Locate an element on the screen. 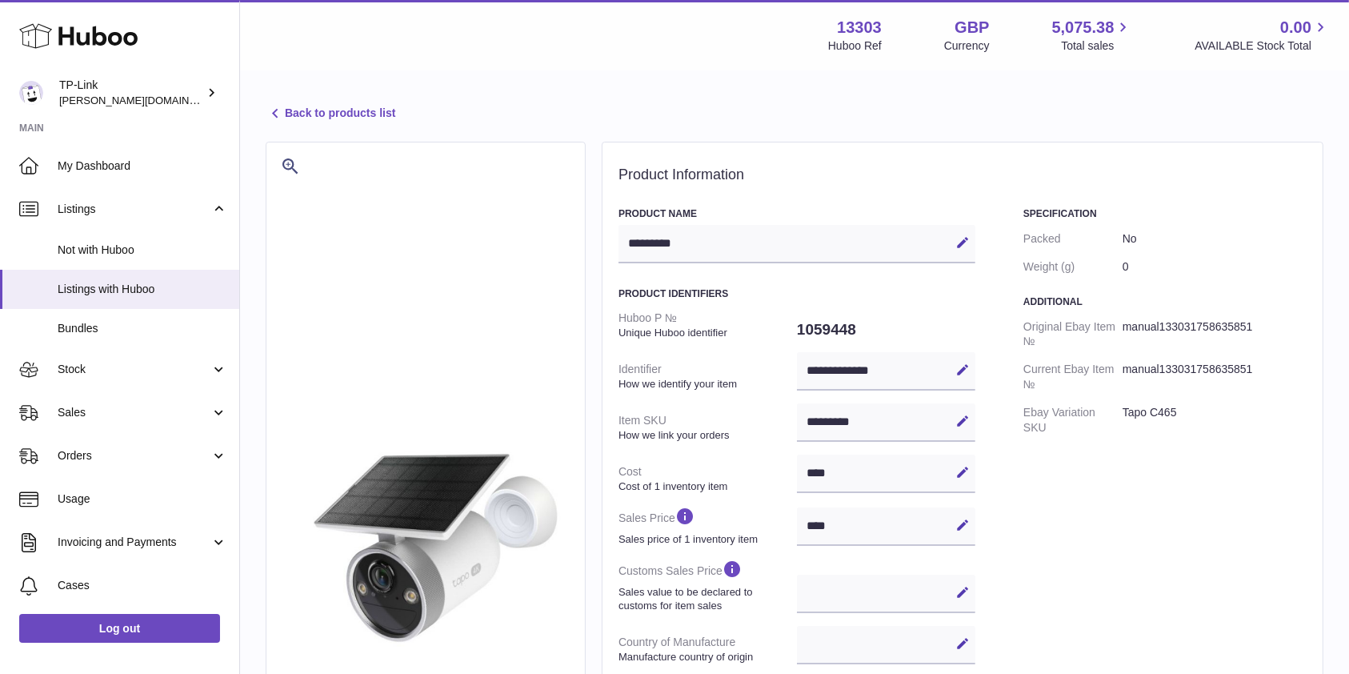 This screenshot has width=1349, height=674. span: Usage is located at coordinates (142, 498).